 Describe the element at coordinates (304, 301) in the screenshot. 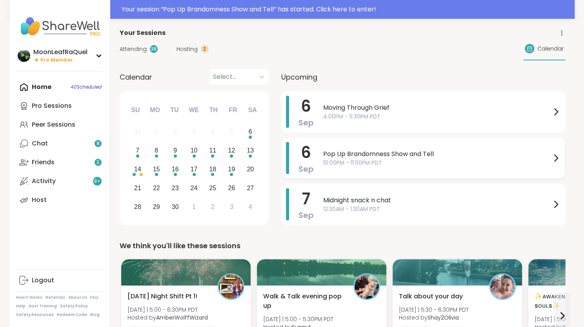

I see `span: Walk & Talk evening pop up` at that location.